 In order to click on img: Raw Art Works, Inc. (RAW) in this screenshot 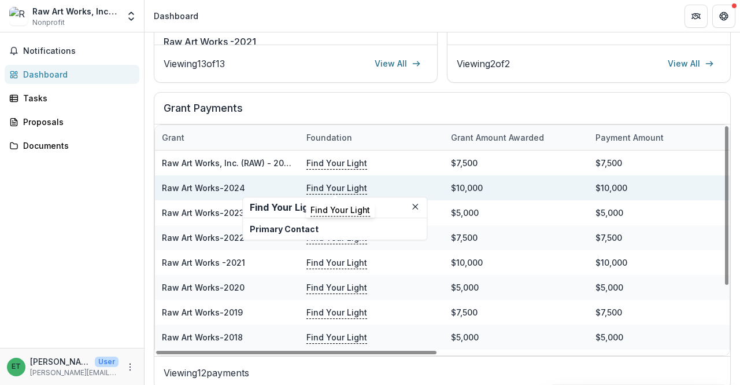, I will do `click(19, 16)`.